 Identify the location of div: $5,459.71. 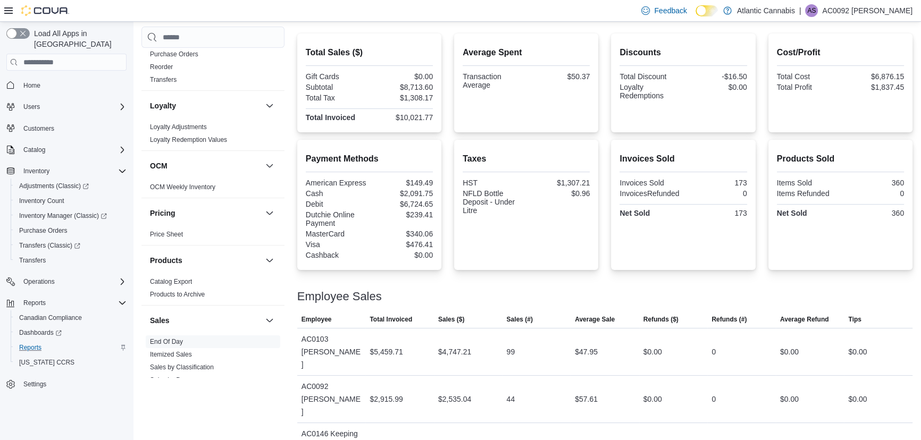
(386, 352).